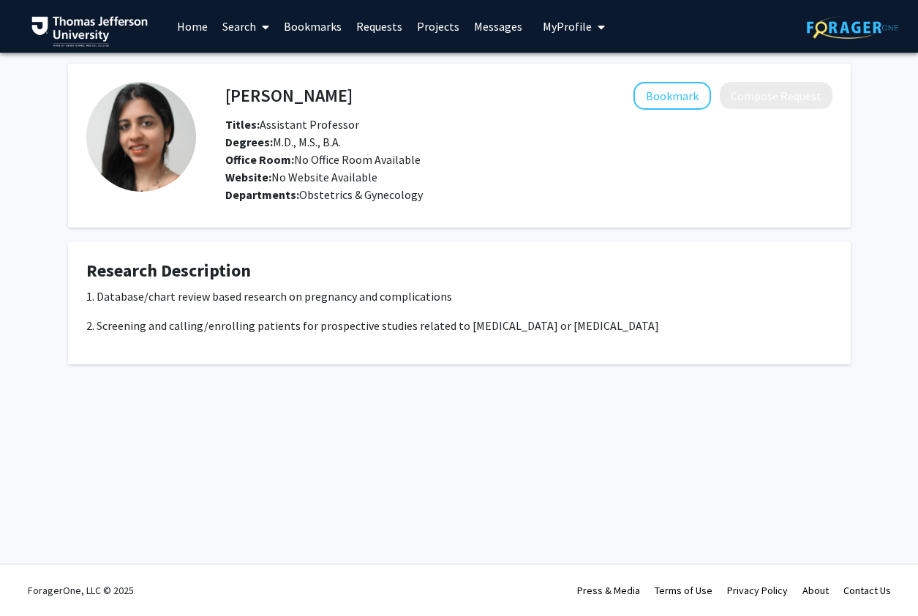 This screenshot has height=616, width=918. What do you see at coordinates (498, 26) in the screenshot?
I see `a: Messages` at bounding box center [498, 26].